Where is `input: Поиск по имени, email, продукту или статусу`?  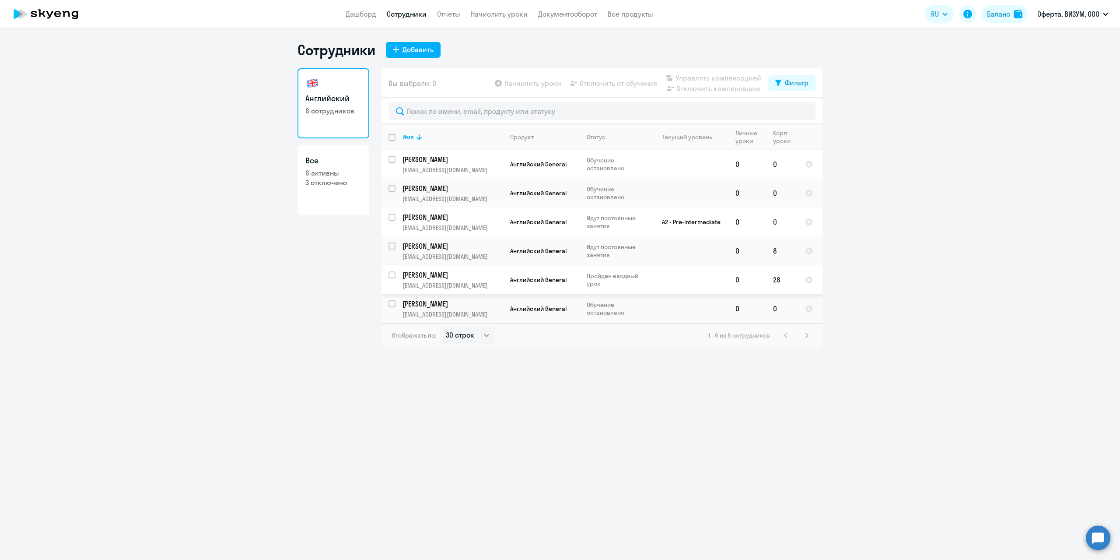
input: Поиск по имени, email, продукту или статусу is located at coordinates (602, 111).